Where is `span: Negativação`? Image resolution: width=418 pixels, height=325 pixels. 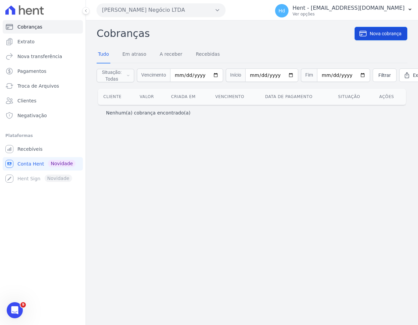 span: Negativação is located at coordinates (32, 115).